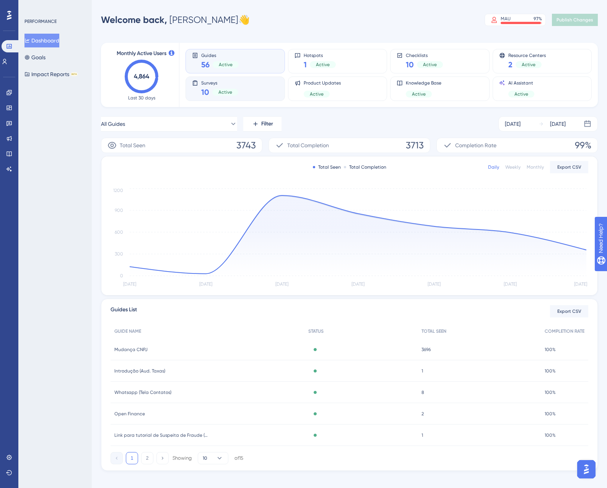 Image resolution: width=607 pixels, height=488 pixels. What do you see at coordinates (424, 55) in the screenshot?
I see `span: Checklists` at bounding box center [424, 55].